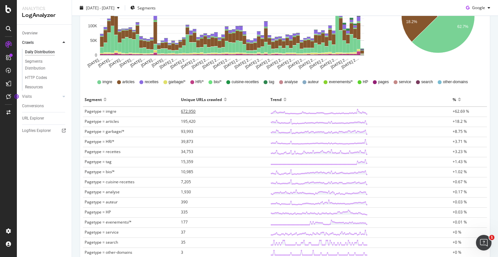  Describe the element at coordinates (186, 181) in the screenshot. I see `span: 7,205` at that location.